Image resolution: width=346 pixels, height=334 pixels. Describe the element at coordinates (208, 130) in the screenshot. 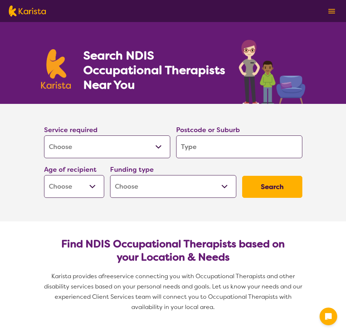

I see `label: Postcode or Suburb` at that location.